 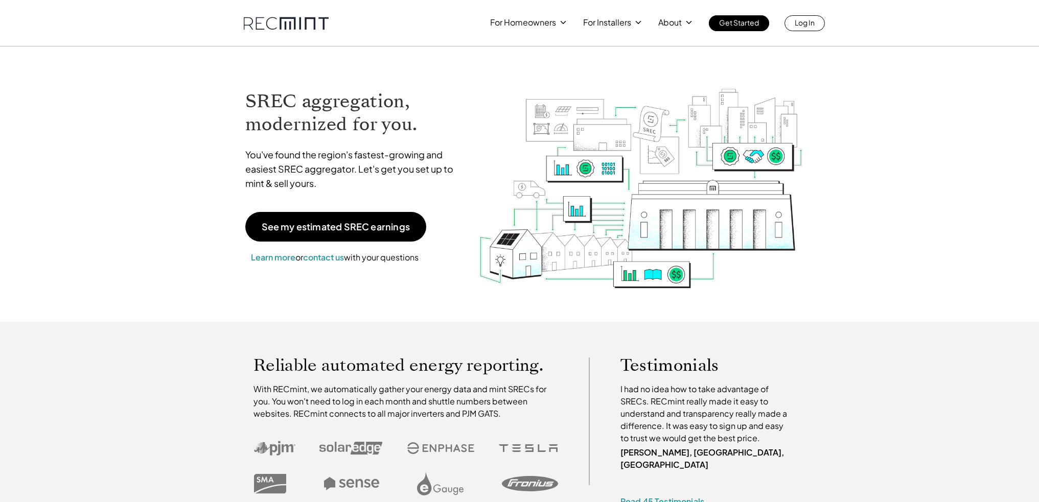 What do you see at coordinates (804, 23) in the screenshot?
I see `a: Log In` at bounding box center [804, 23].